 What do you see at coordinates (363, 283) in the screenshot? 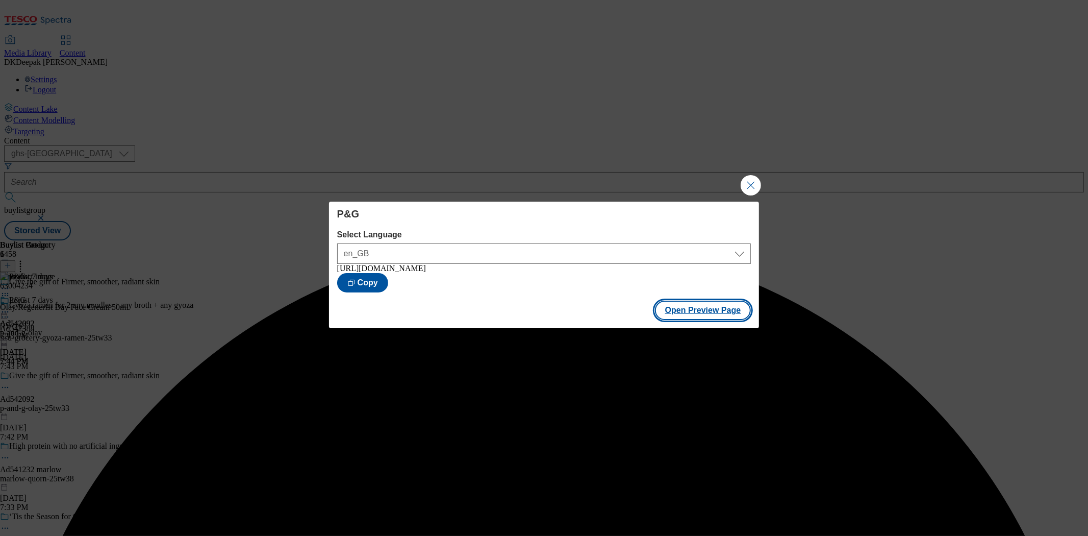
I see `button: Copy` at bounding box center [363, 283].